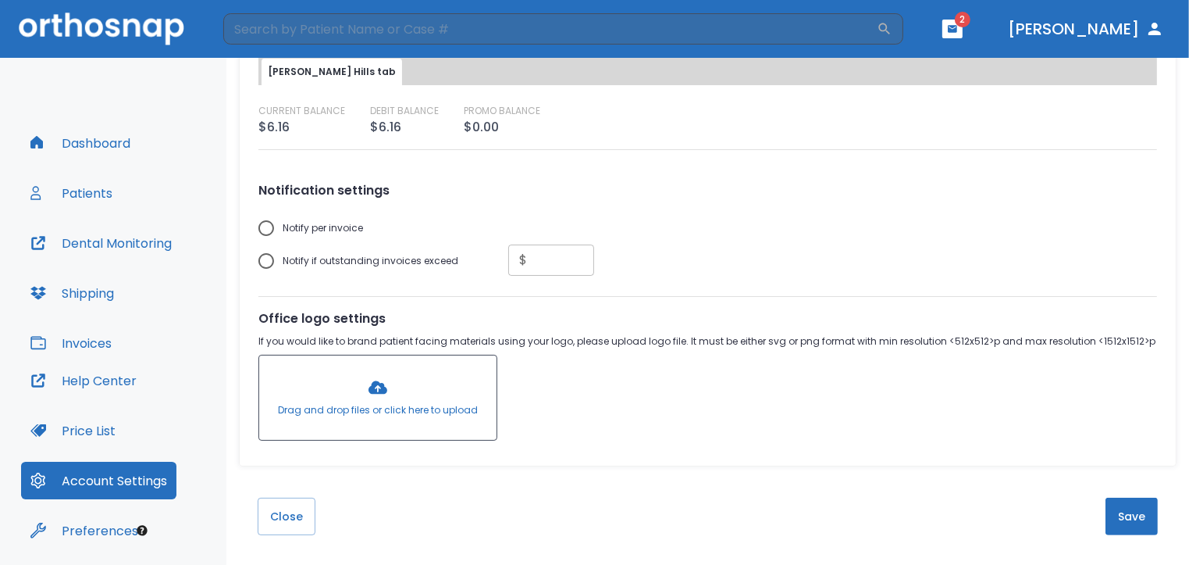 The width and height of the screenshot is (1189, 565). What do you see at coordinates (963, 20) in the screenshot?
I see `span: 2` at bounding box center [963, 20].